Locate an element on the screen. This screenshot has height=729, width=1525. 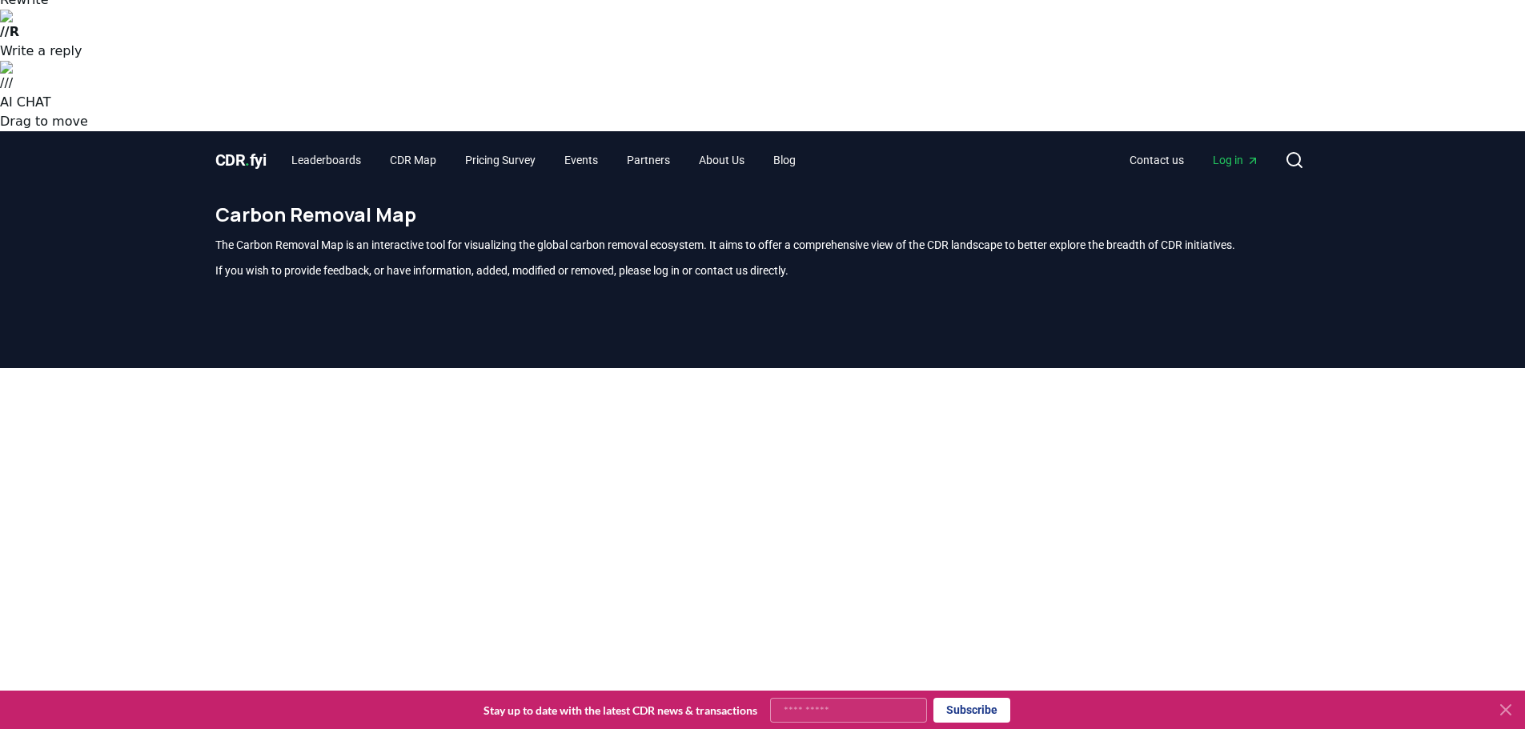
a: Deals and Partnerships is located at coordinates (82, 42).